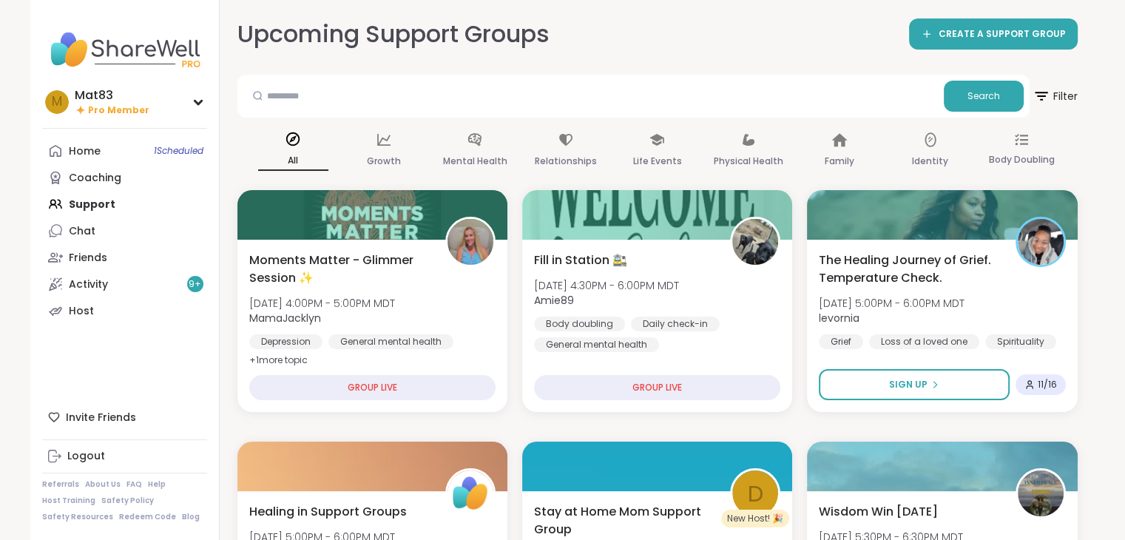 This screenshot has height=540, width=1125. What do you see at coordinates (924, 342) in the screenshot?
I see `div: Loss of a loved one` at bounding box center [924, 342].